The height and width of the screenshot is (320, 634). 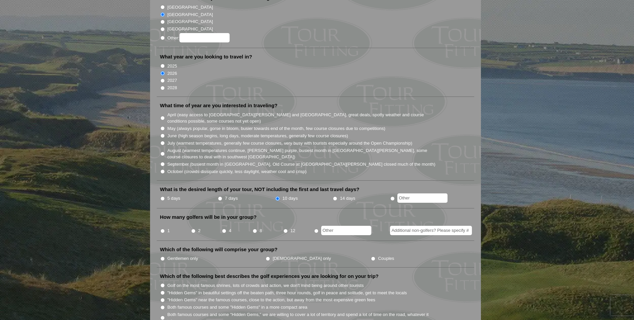 What do you see at coordinates (290, 199) in the screenshot?
I see `label: 10 days` at bounding box center [290, 199].